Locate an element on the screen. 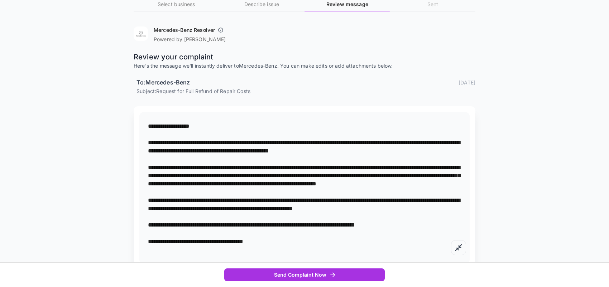 The width and height of the screenshot is (609, 287). p: Review your complaint is located at coordinates (305, 57).